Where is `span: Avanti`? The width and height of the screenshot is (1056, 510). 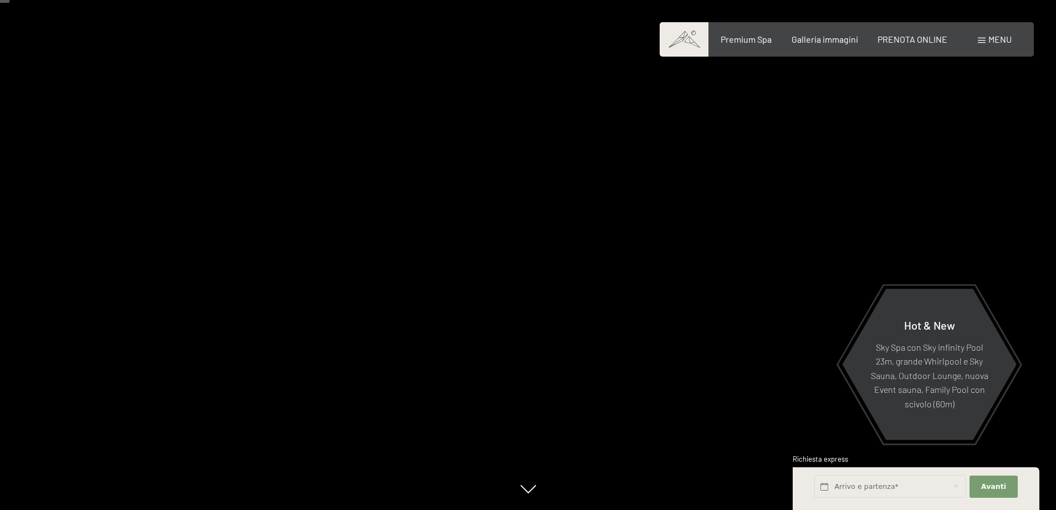 span: Avanti is located at coordinates (994, 486).